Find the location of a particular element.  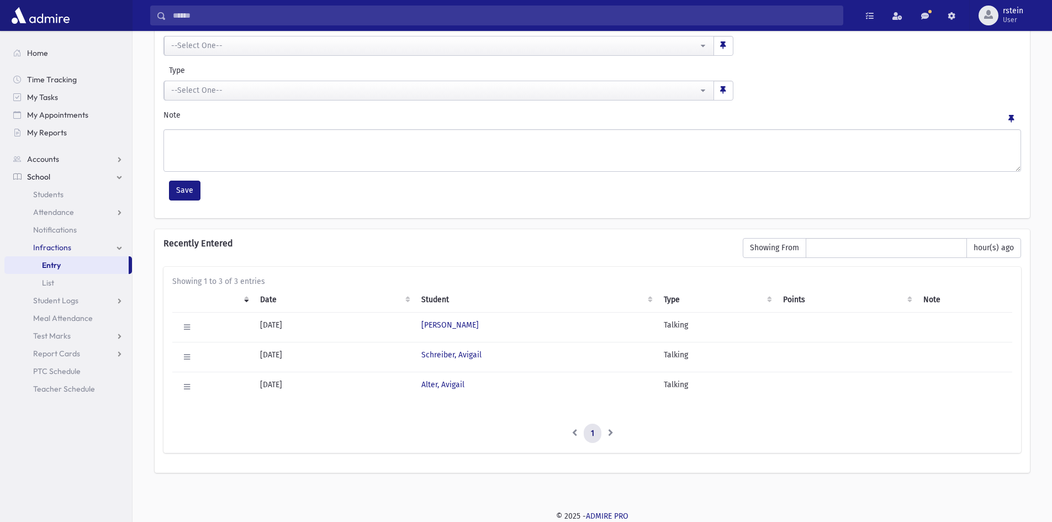

label: Note is located at coordinates (172, 117).